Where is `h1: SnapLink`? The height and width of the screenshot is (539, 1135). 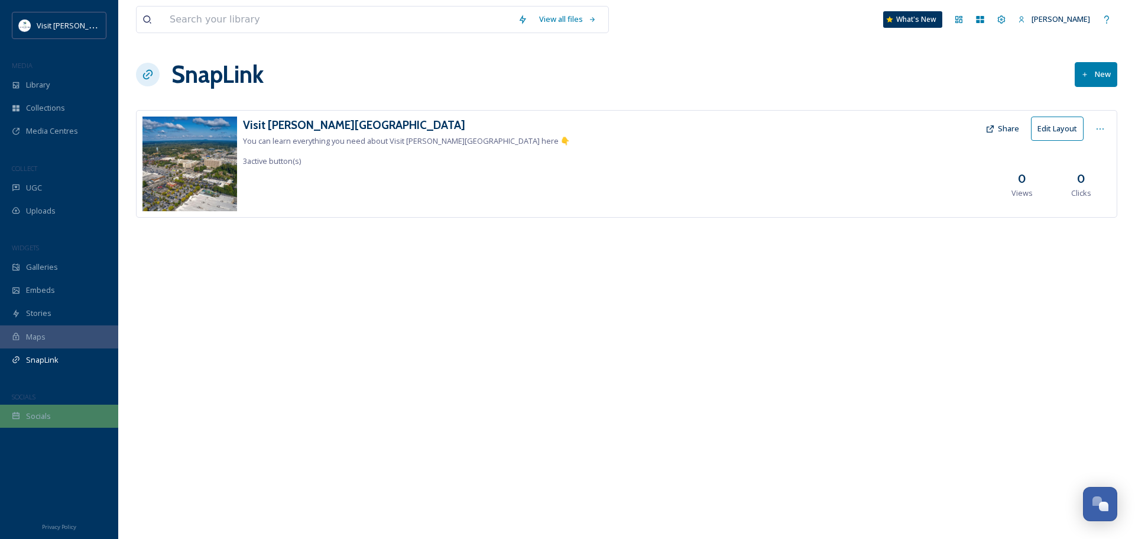 h1: SnapLink is located at coordinates (218, 75).